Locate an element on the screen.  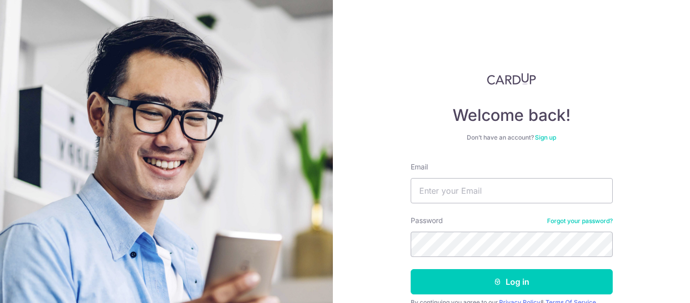
div: Don’t have an account? is located at coordinates (512, 137).